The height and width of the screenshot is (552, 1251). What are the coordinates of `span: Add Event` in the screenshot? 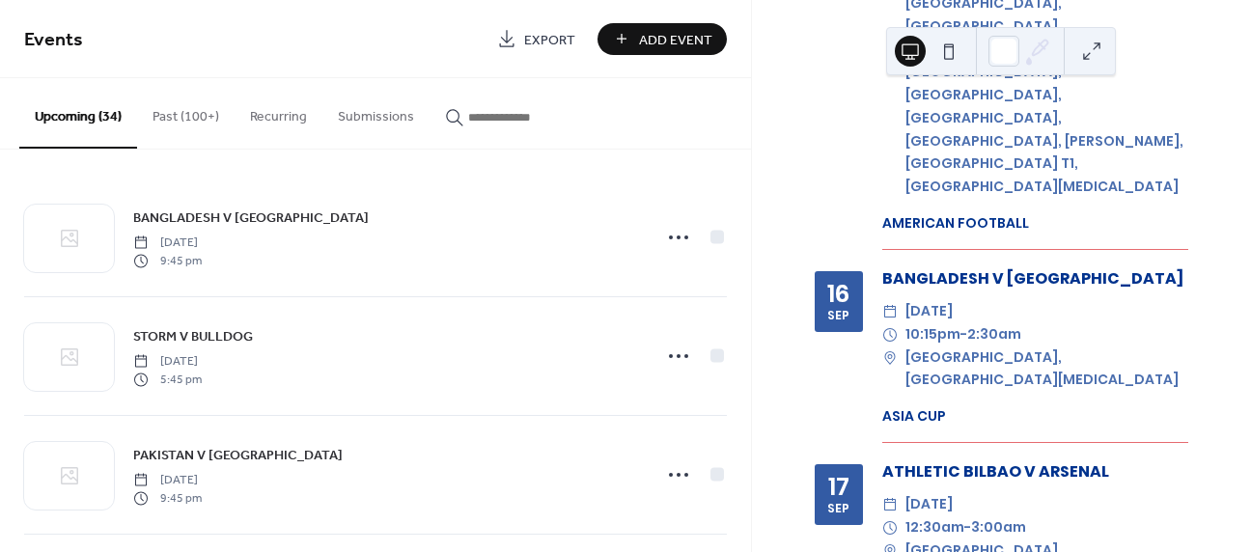 It's located at (676, 40).